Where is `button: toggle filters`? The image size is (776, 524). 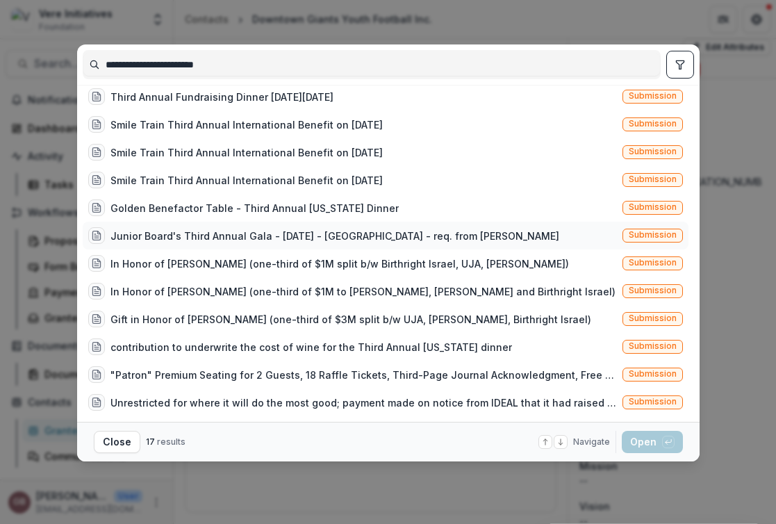 button: toggle filters is located at coordinates (680, 65).